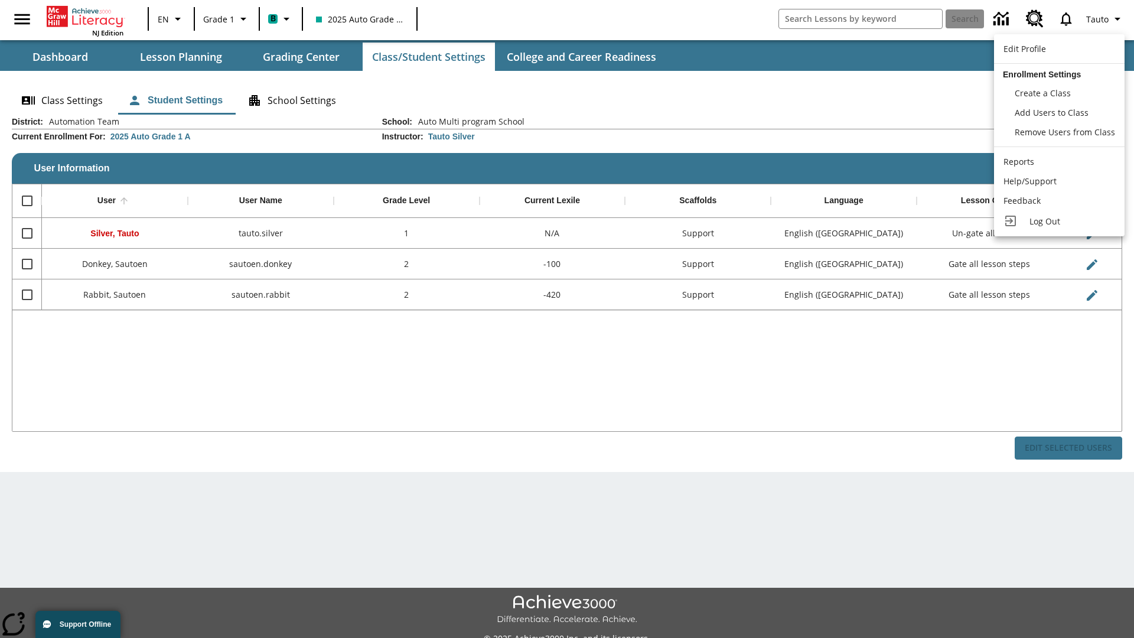 The width and height of the screenshot is (1134, 638). I want to click on span: Feedback, so click(1021, 200).